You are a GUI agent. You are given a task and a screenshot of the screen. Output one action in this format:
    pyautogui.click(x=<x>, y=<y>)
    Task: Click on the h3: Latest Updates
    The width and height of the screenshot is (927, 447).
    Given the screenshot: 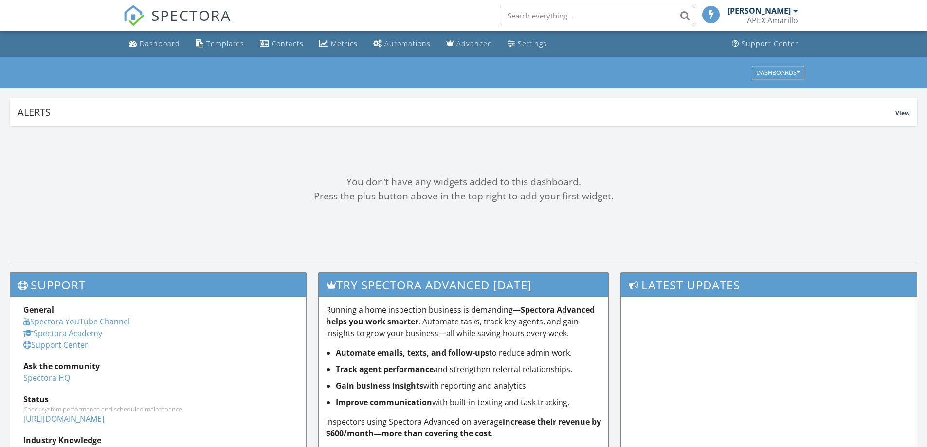 What is the action you would take?
    pyautogui.click(x=769, y=285)
    